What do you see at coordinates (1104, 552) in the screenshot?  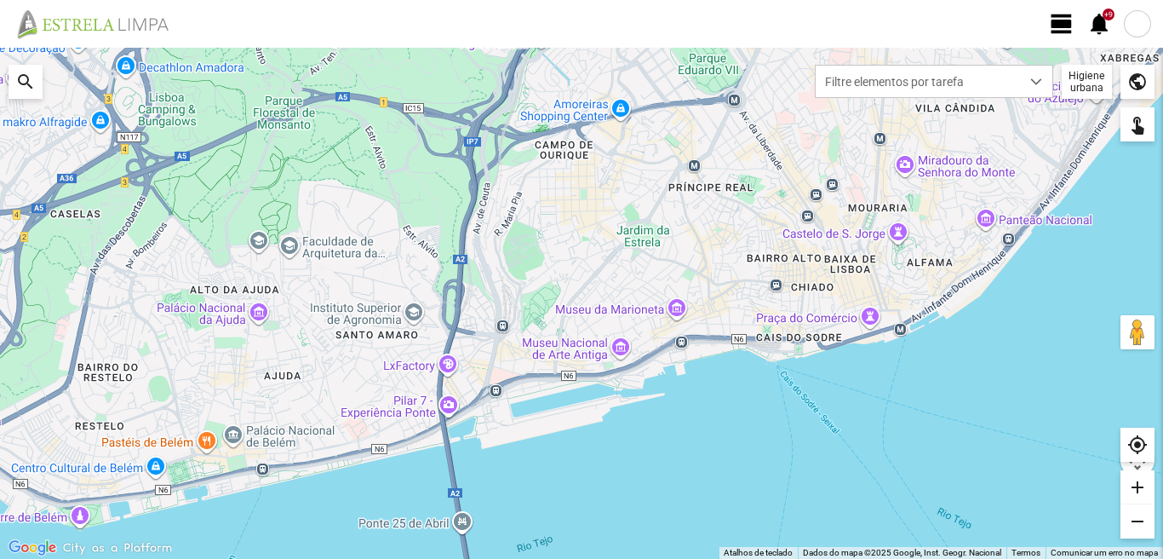 I see `a: Comunicar um erro no mapa` at bounding box center [1104, 552].